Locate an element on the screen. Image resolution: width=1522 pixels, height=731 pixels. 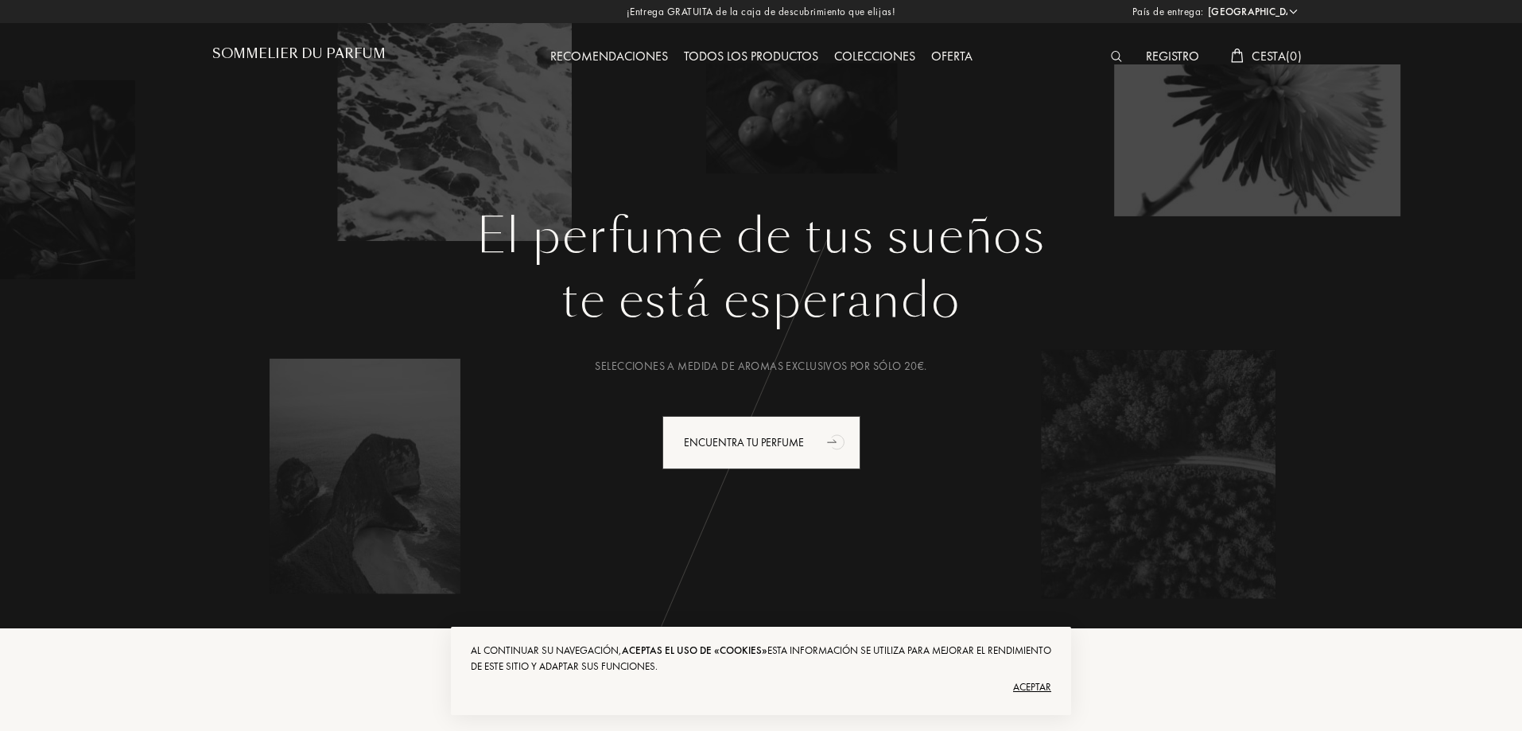
span: aceptas el uso de «cookies» is located at coordinates (694, 650).